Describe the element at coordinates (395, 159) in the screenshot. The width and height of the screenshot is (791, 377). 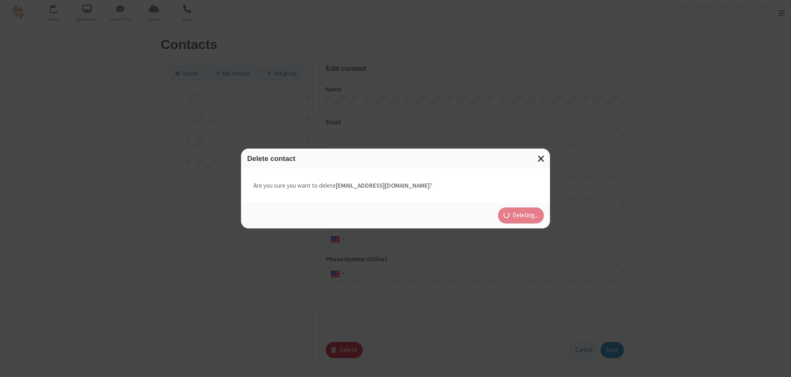
I see `h3: Delete contact` at that location.